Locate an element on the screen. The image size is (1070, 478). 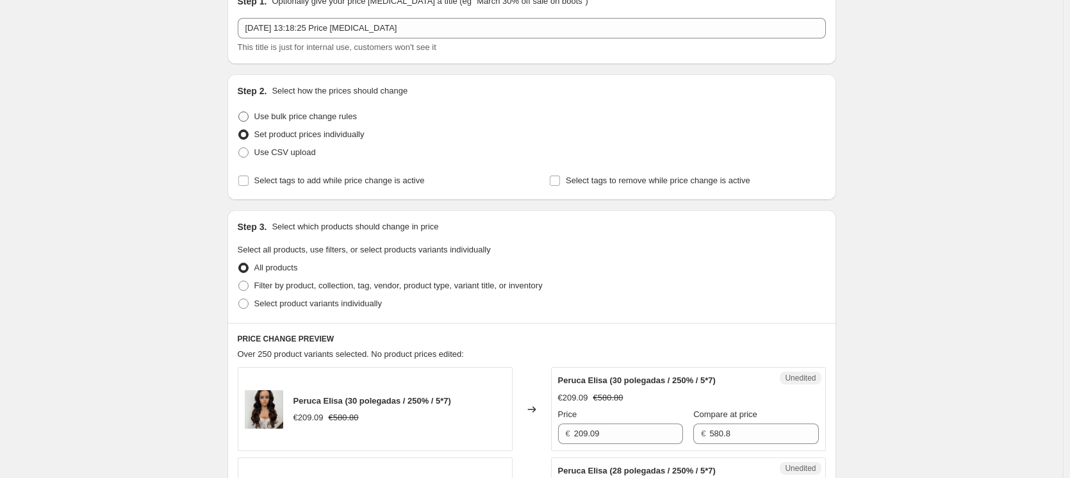
span: All products is located at coordinates (276, 267).